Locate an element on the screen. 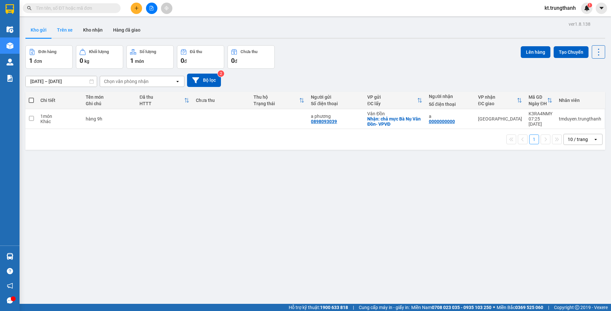  button: Đã thu0đ is located at coordinates (200, 57).